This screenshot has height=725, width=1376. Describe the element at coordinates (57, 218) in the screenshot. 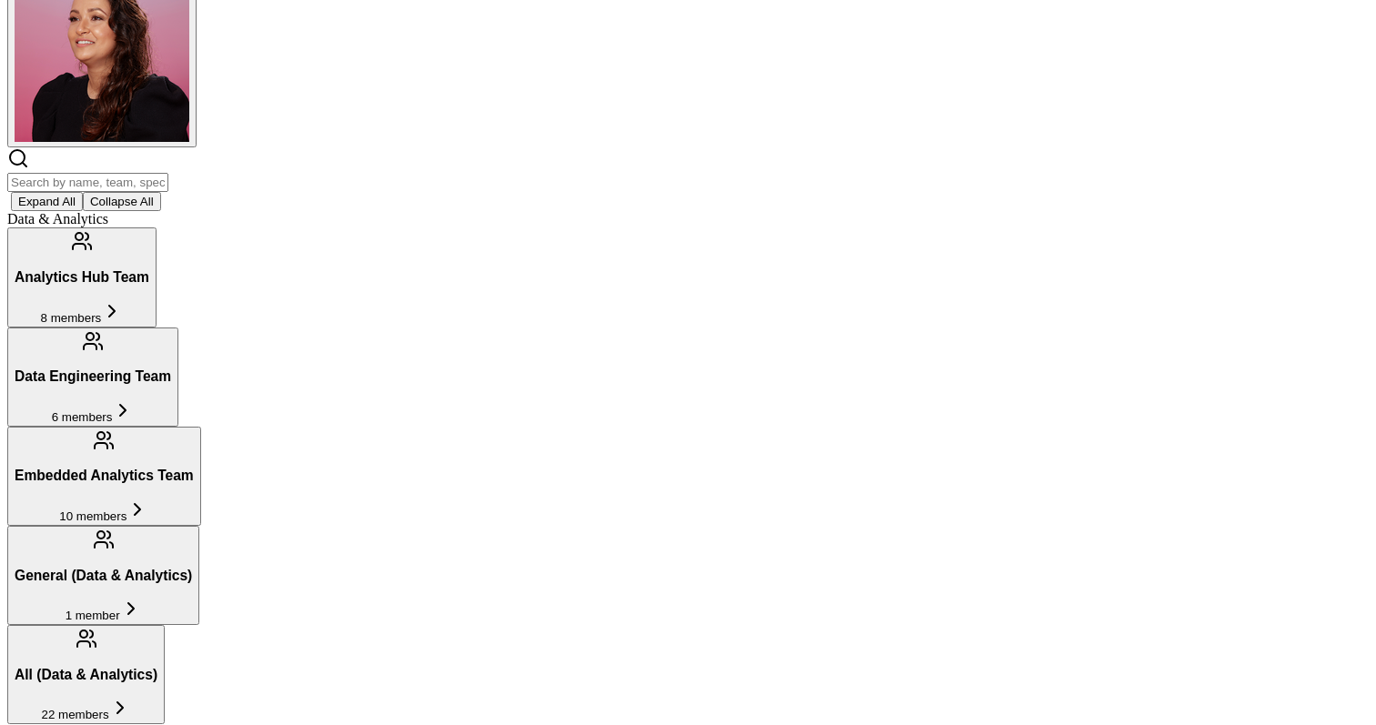

I see `span: Data & Analytics` at that location.